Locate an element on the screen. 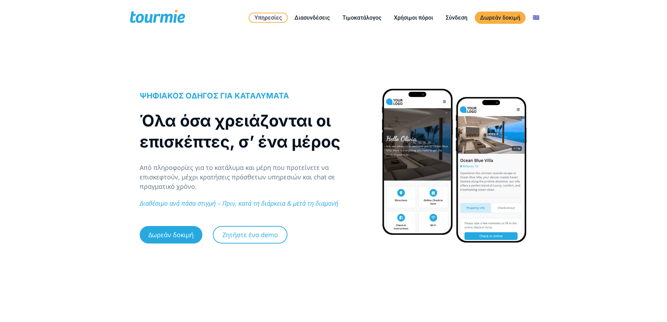  a: Υπηρεσίες is located at coordinates (268, 18).